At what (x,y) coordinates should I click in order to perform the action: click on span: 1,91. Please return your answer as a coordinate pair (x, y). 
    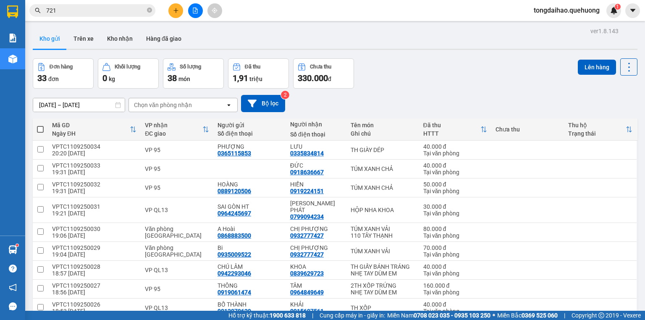
    Looking at the image, I should click on (240, 78).